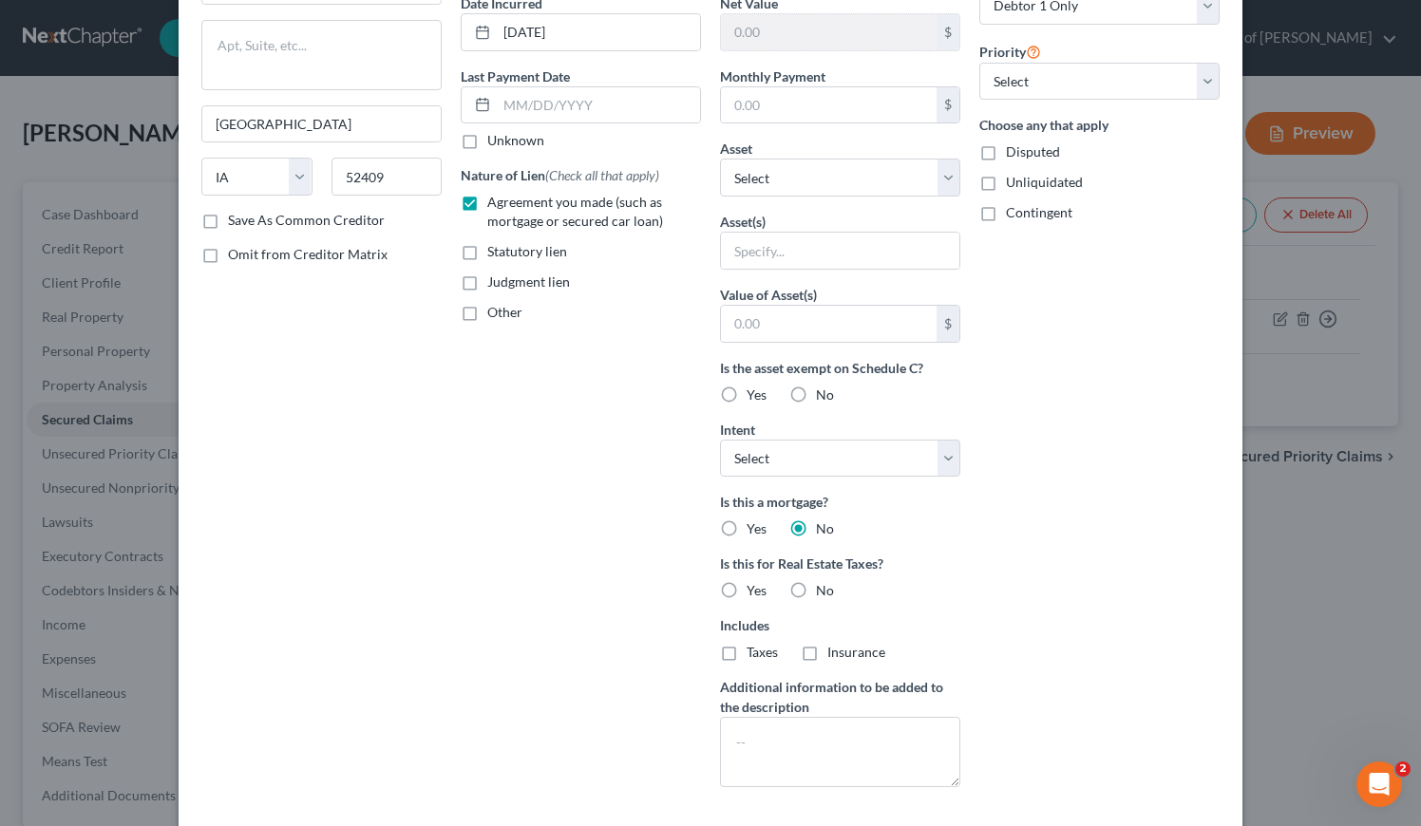 The height and width of the screenshot is (826, 1421). Describe the element at coordinates (1403, 769) in the screenshot. I see `span: 2` at that location.